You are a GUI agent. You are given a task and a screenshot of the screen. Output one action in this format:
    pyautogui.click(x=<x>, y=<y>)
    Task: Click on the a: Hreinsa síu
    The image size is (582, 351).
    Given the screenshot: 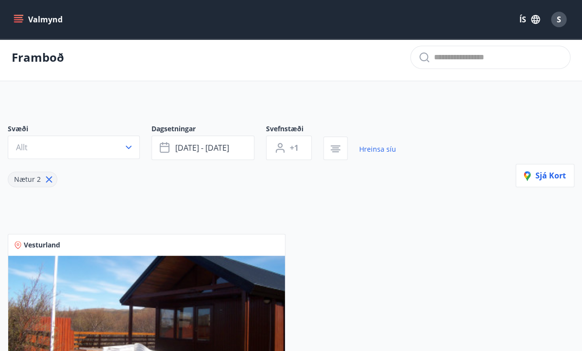 What is the action you would take?
    pyautogui.click(x=378, y=149)
    